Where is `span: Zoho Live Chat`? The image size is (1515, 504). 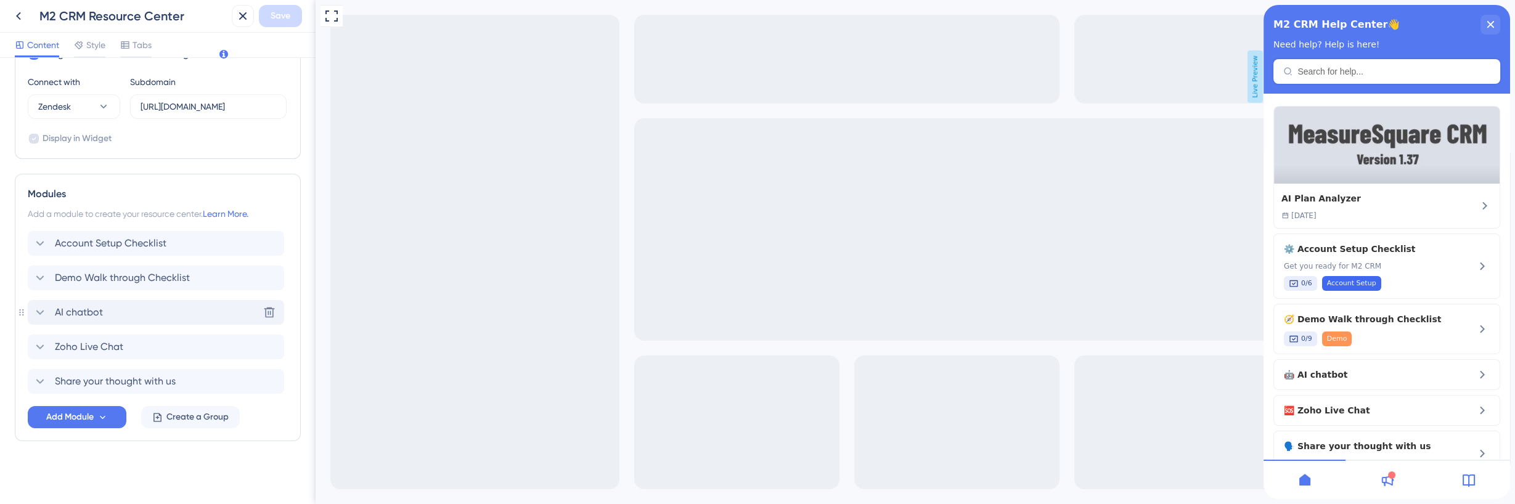
span: Zoho Live Chat is located at coordinates (89, 347).